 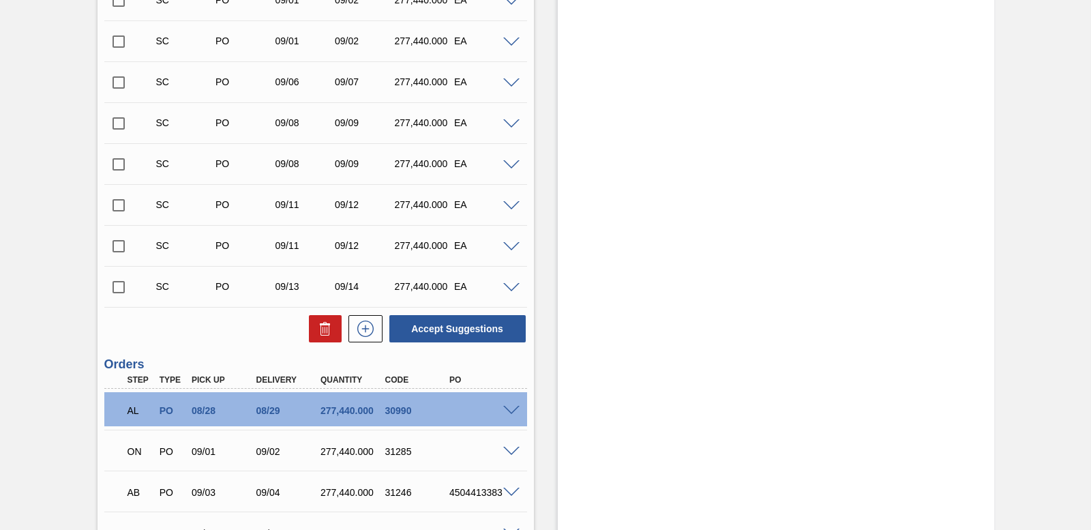 I want to click on div: 09/03/2025, so click(x=224, y=492).